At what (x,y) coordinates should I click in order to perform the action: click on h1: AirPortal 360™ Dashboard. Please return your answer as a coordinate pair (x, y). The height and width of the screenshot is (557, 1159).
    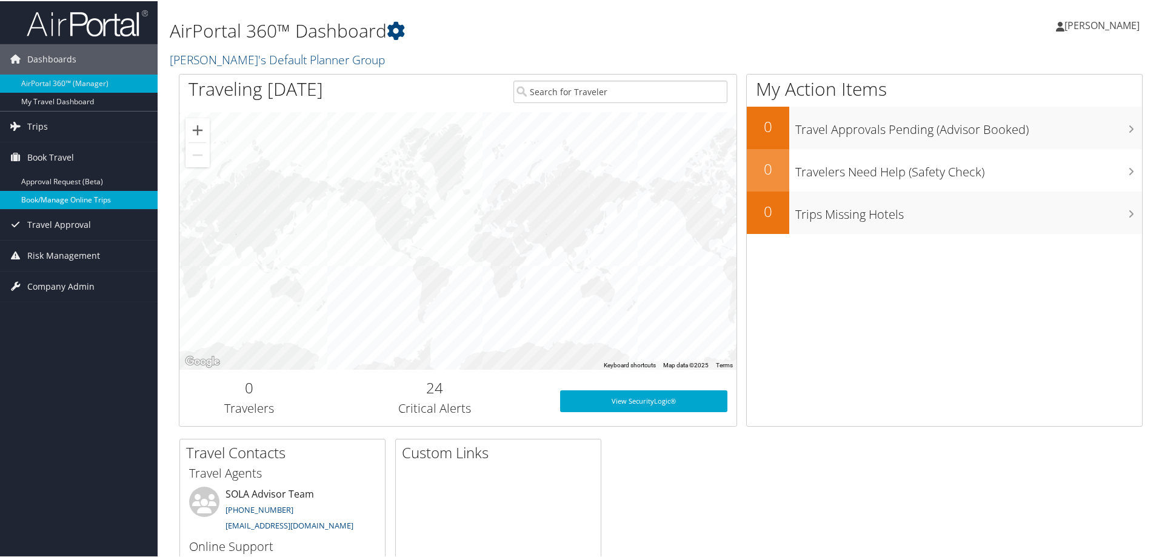
    Looking at the image, I should click on (497, 30).